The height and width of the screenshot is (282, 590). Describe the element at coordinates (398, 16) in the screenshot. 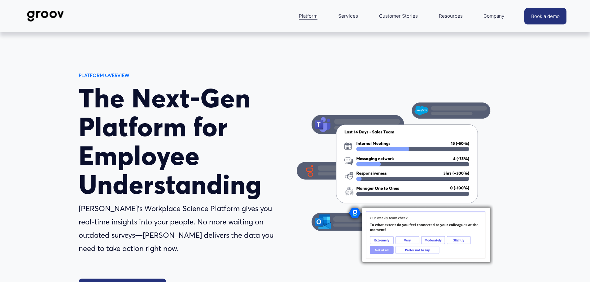

I see `a: Customer Stories` at that location.